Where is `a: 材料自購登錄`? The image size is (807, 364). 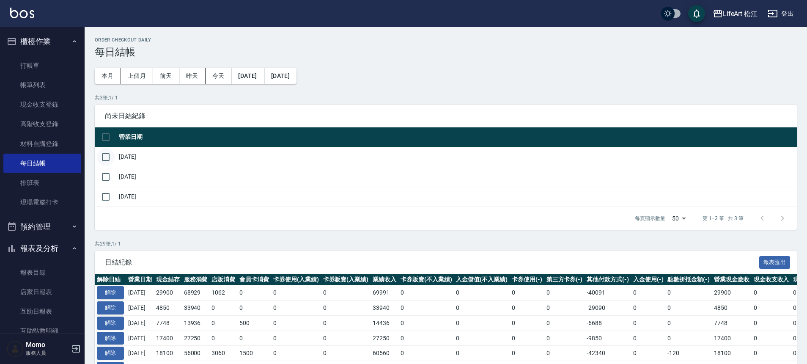
a: 材料自購登錄 is located at coordinates (42, 144).